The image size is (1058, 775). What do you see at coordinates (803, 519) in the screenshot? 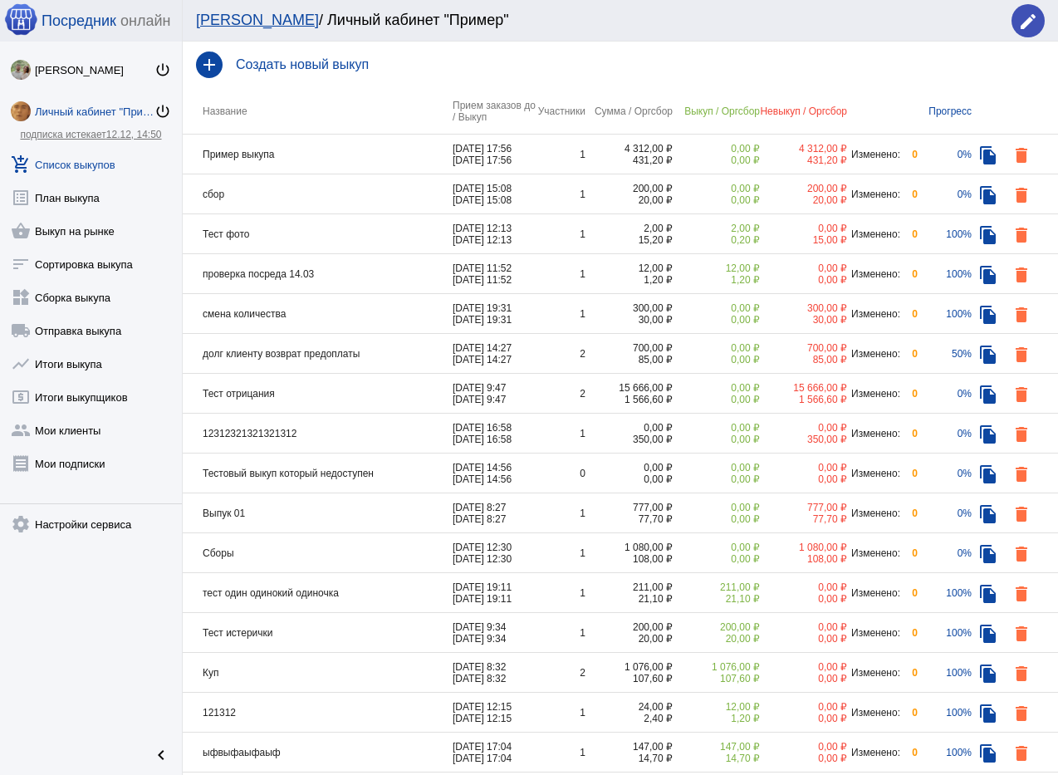
I see `div: 77,70 ₽` at bounding box center [803, 519].